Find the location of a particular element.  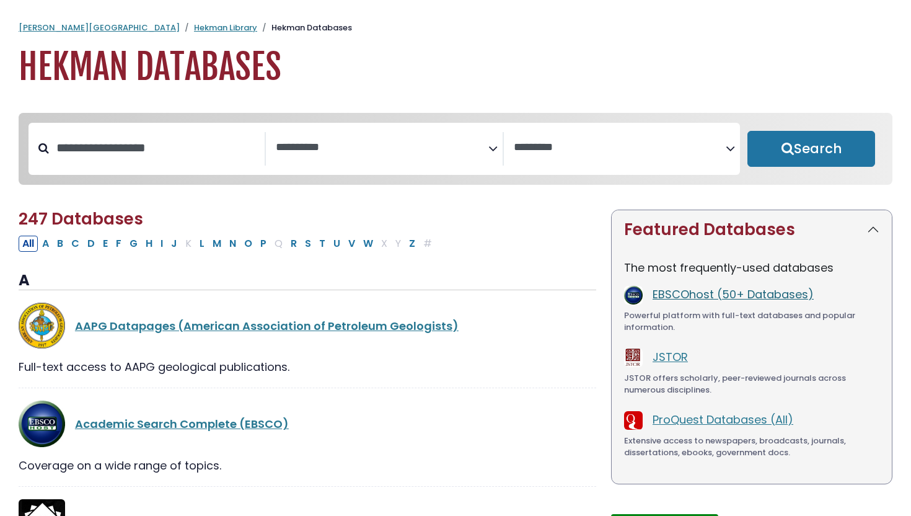

button: Filter Results P is located at coordinates (263, 244).